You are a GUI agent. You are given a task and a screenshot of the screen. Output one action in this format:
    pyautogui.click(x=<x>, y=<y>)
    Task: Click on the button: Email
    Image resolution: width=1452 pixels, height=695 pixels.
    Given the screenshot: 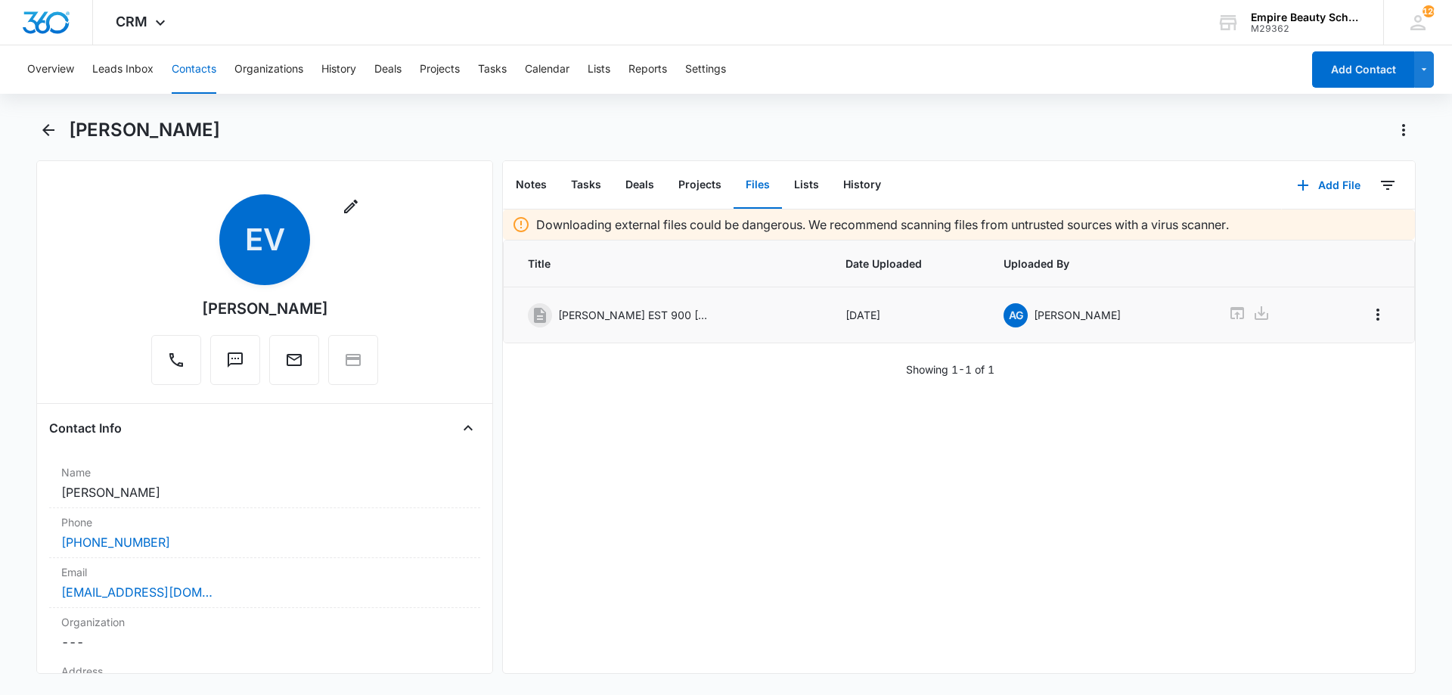 What is the action you would take?
    pyautogui.click(x=294, y=360)
    